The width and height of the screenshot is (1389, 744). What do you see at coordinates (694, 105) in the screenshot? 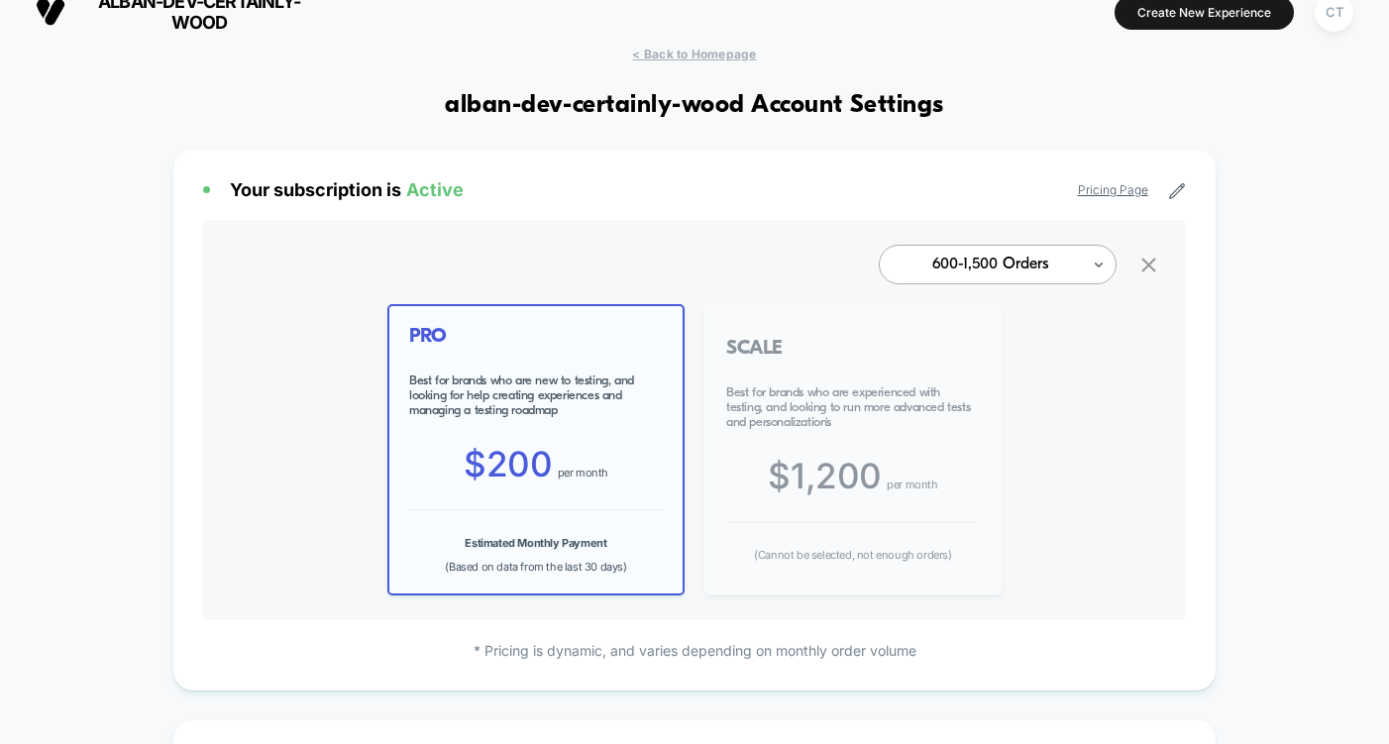
I see `h1: alban-dev-certainly-wood Account Settings` at bounding box center [694, 105].